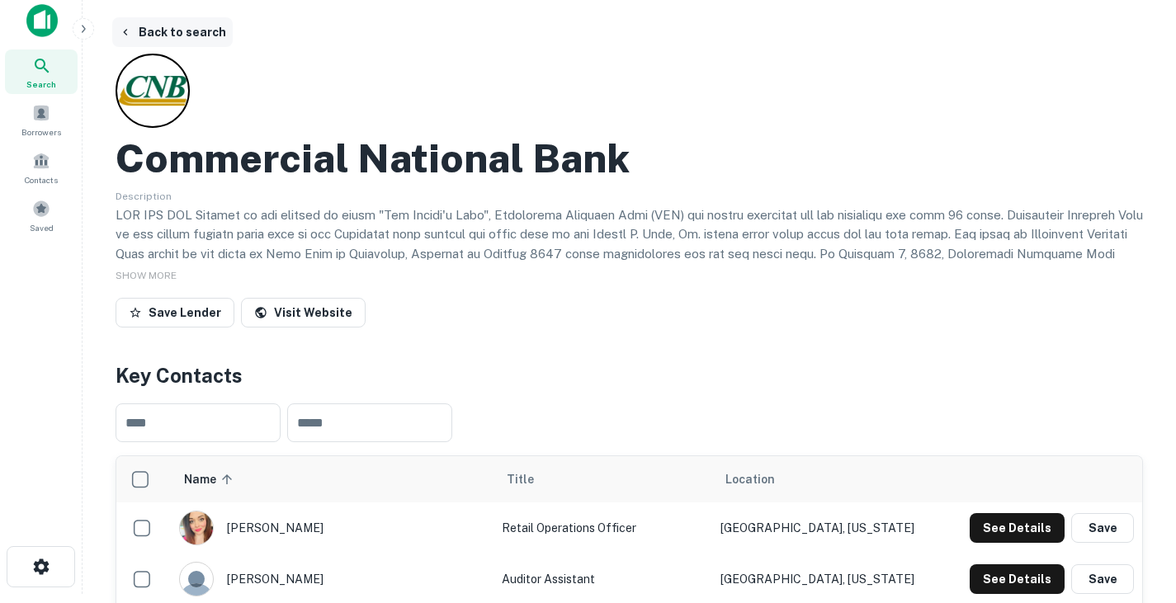  I want to click on span: Description, so click(144, 196).